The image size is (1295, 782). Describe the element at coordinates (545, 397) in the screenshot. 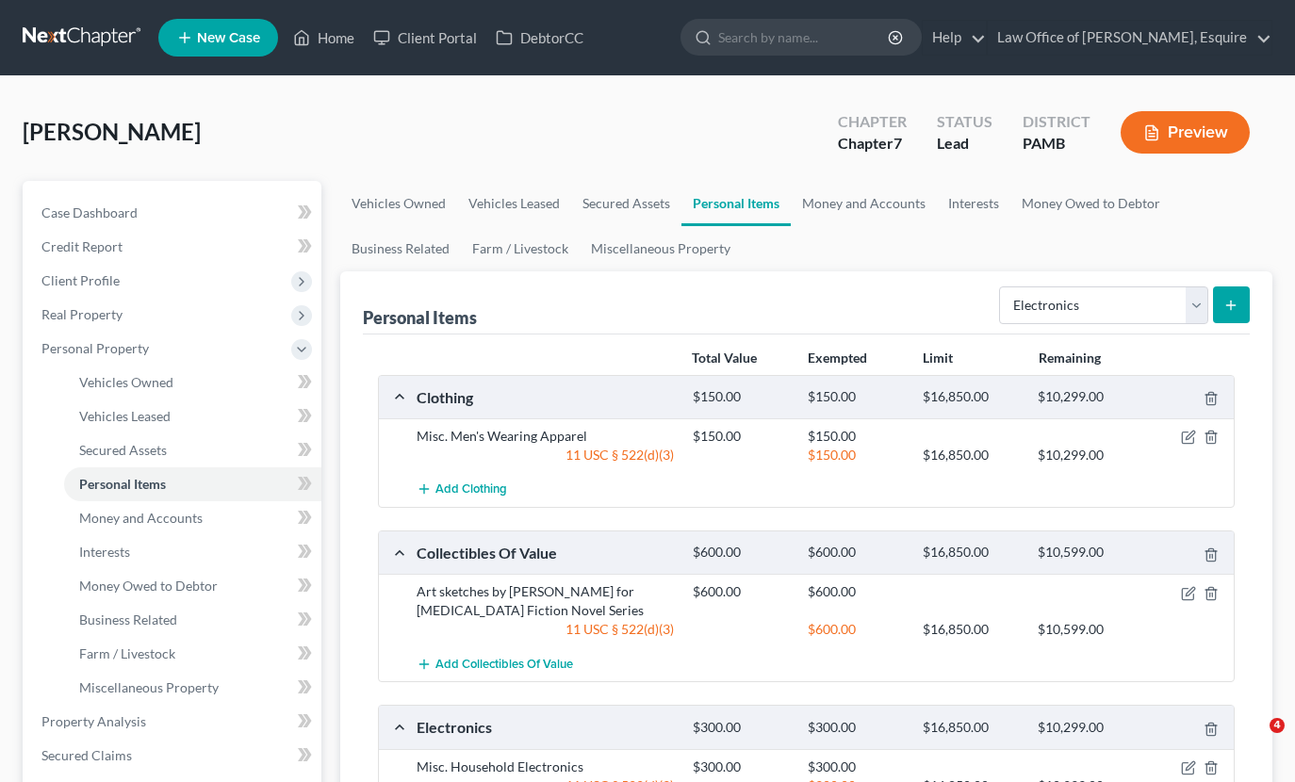

I see `div: Clothing` at that location.